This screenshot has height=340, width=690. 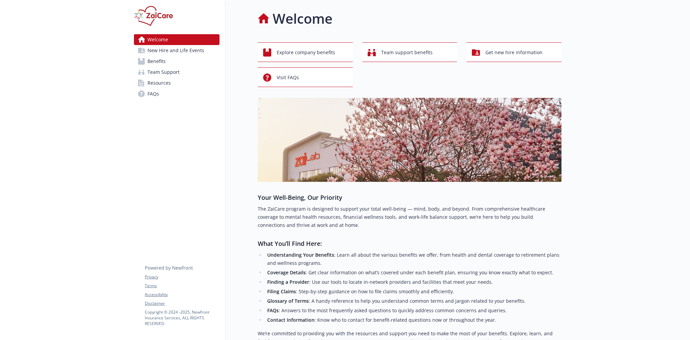 I want to click on span: Benefits, so click(x=157, y=61).